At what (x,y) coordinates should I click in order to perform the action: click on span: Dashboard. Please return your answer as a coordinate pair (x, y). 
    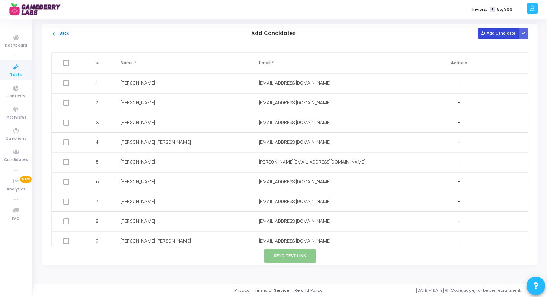
    Looking at the image, I should click on (16, 45).